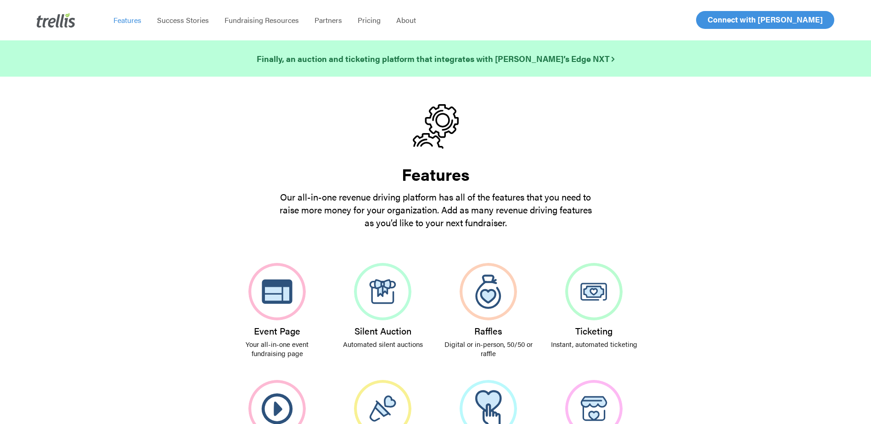  Describe the element at coordinates (436, 174) in the screenshot. I see `strong: Features` at that location.